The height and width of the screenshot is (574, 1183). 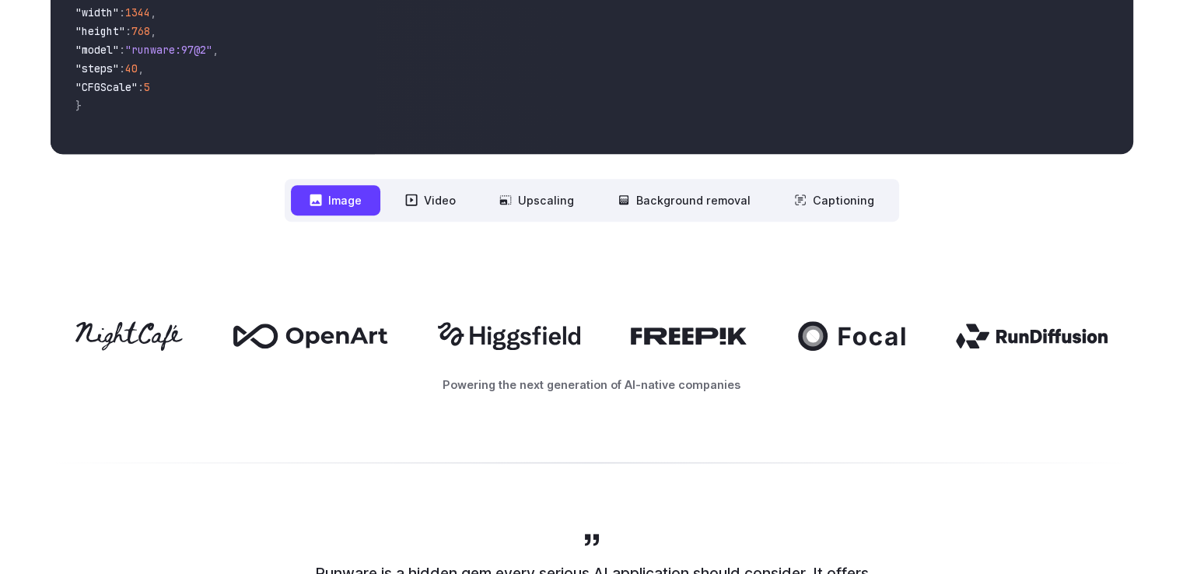 What do you see at coordinates (537, 200) in the screenshot?
I see `button: Upscaling` at bounding box center [537, 200].